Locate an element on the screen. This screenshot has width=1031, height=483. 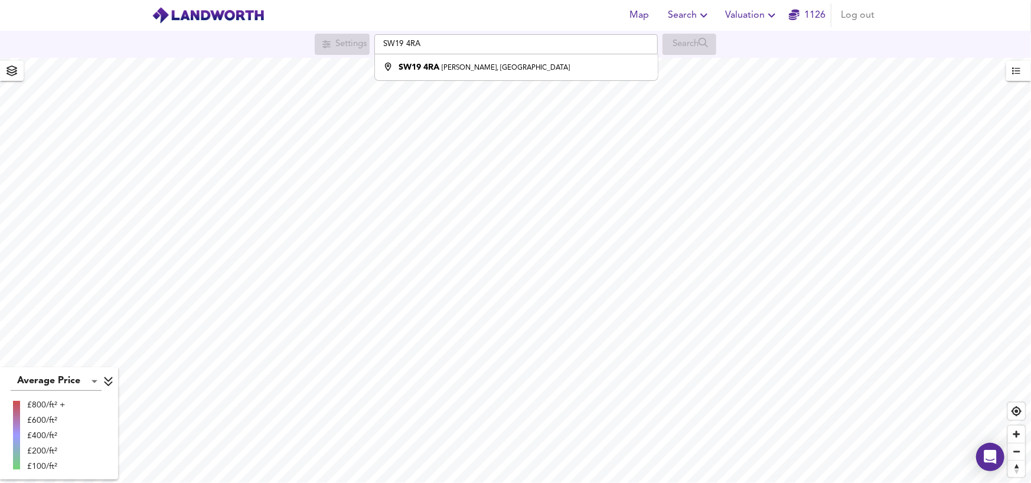
button: 1126 is located at coordinates (807, 15).